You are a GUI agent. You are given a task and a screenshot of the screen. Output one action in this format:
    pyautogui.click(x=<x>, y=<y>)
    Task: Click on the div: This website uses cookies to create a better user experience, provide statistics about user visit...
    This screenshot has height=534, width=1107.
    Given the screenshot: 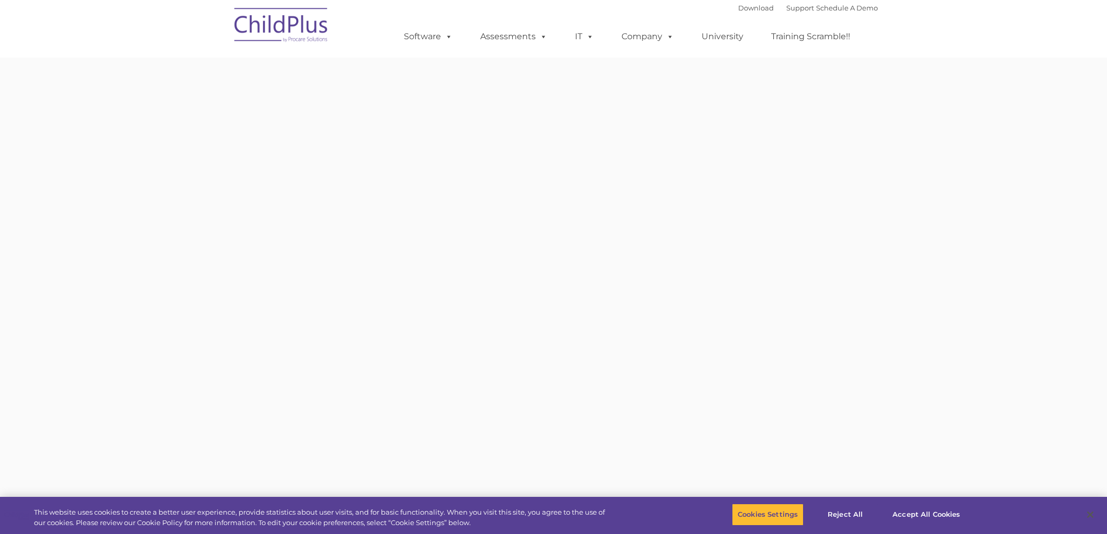 What is the action you would take?
    pyautogui.click(x=321, y=518)
    